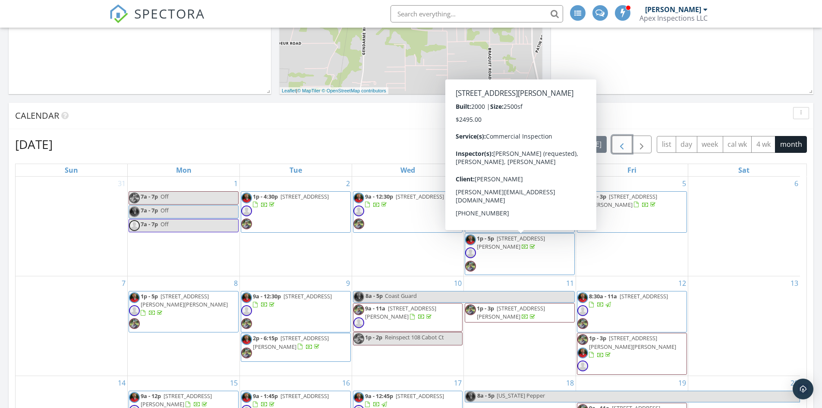  What do you see at coordinates (790, 144) in the screenshot?
I see `button: month` at bounding box center [790, 144].